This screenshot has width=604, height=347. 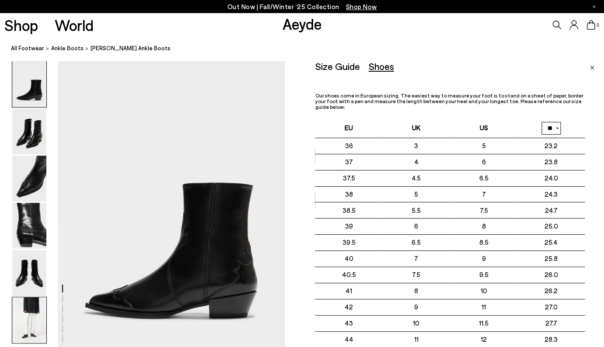 I want to click on span: ankle boots, so click(x=67, y=48).